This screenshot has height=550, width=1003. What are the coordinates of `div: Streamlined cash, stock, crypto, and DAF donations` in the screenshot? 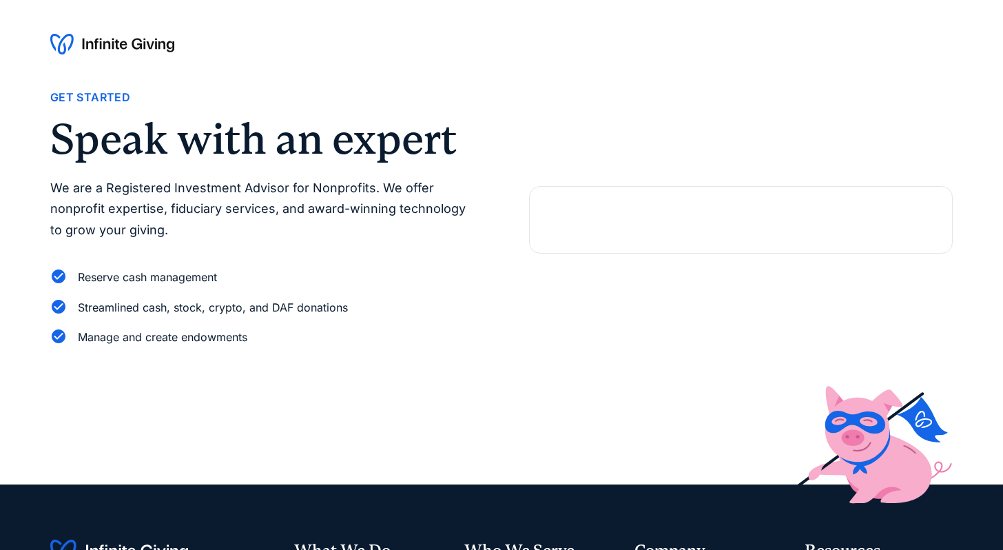 It's located at (213, 307).